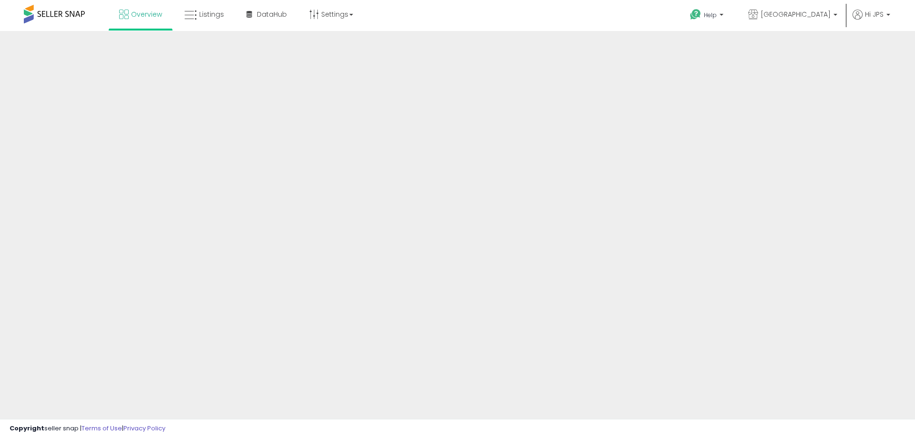 The width and height of the screenshot is (915, 438). Describe the element at coordinates (87, 428) in the screenshot. I see `div: seller snap | |` at that location.